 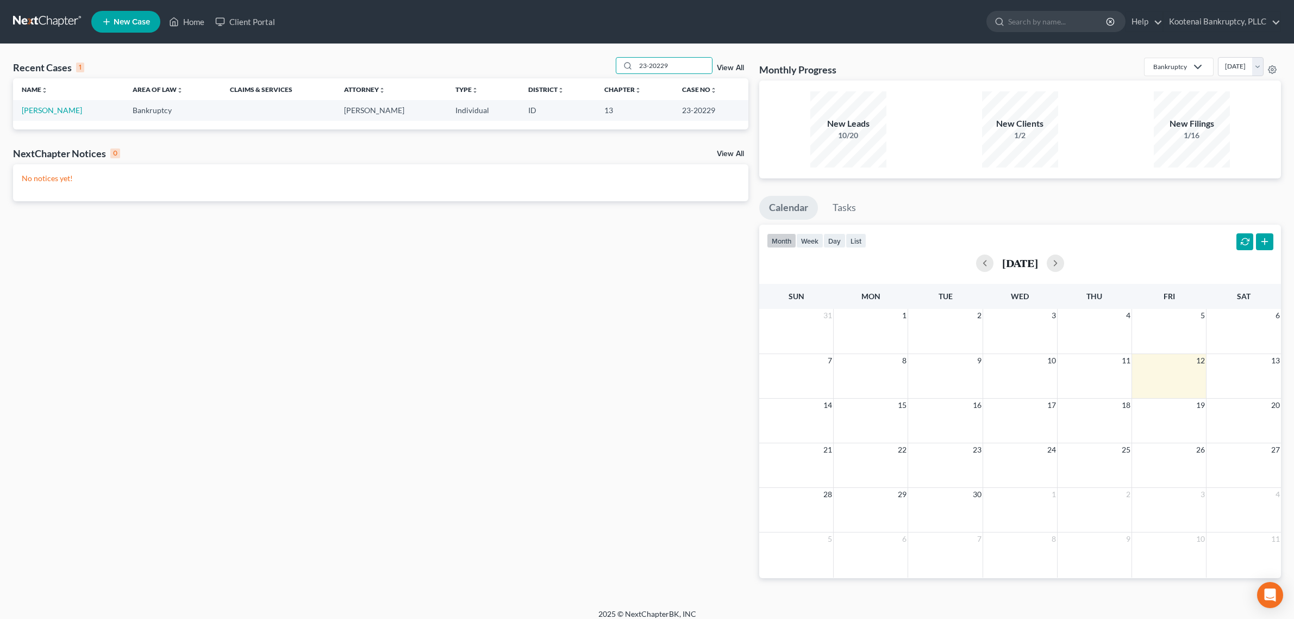 What do you see at coordinates (849, 135) in the screenshot?
I see `div: 10/20` at bounding box center [849, 135].